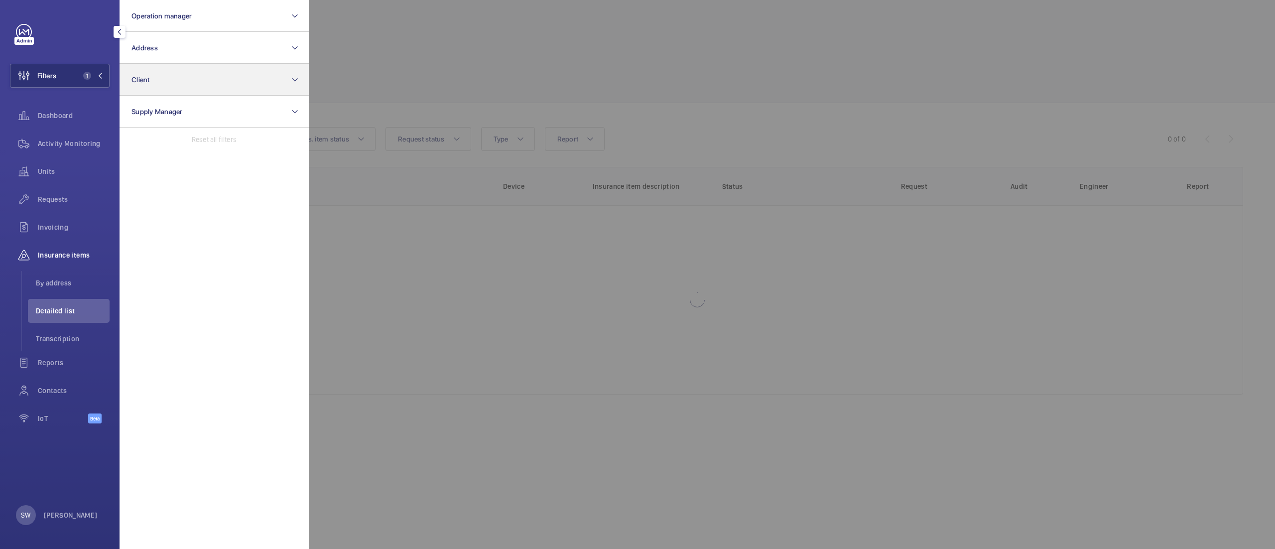 Image resolution: width=1275 pixels, height=549 pixels. I want to click on span: 1, so click(87, 76).